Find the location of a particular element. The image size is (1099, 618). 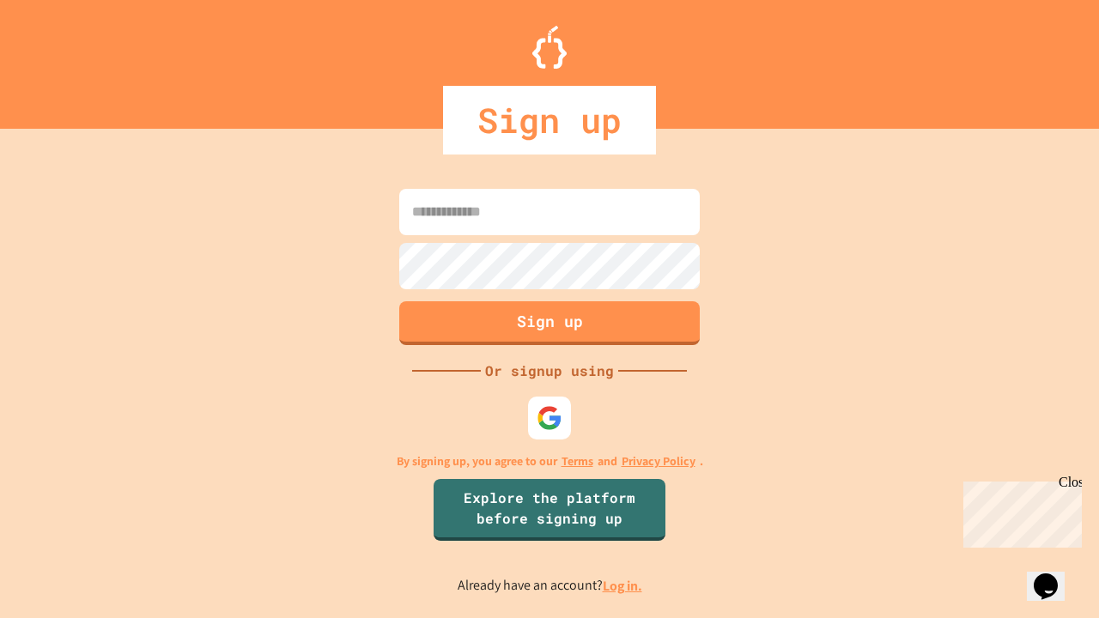

p: By signing up, you agree to our and . is located at coordinates (550, 461).